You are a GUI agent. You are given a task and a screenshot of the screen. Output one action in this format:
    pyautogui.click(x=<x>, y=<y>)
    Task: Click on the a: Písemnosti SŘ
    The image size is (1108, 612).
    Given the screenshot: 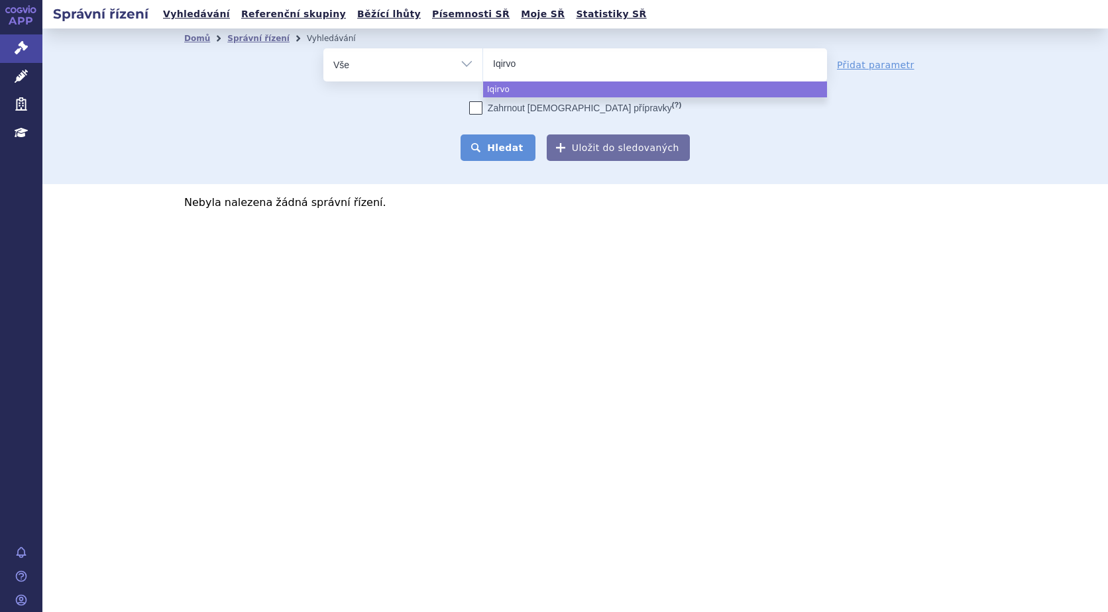 What is the action you would take?
    pyautogui.click(x=471, y=14)
    